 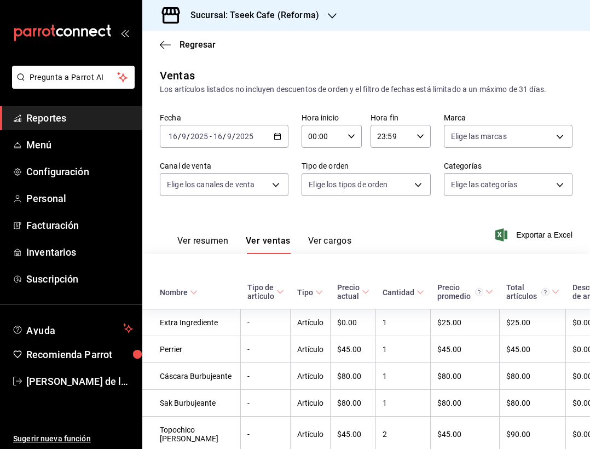 I want to click on label: Tipo de orden, so click(x=365, y=166).